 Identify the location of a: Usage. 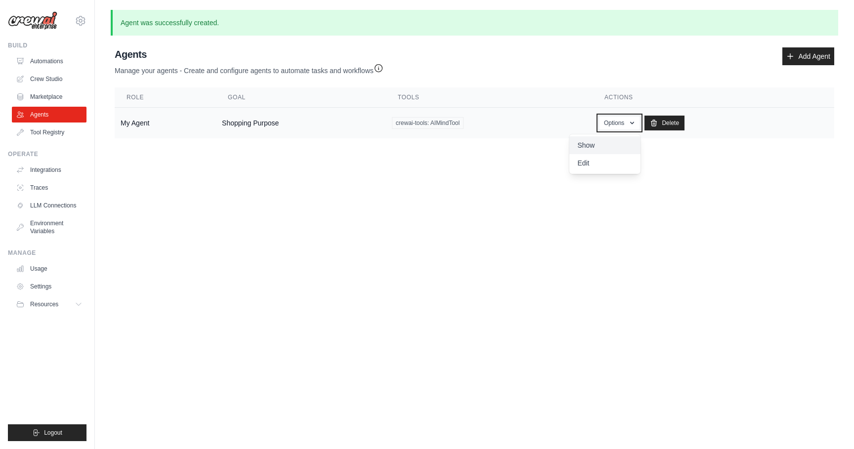
(49, 269).